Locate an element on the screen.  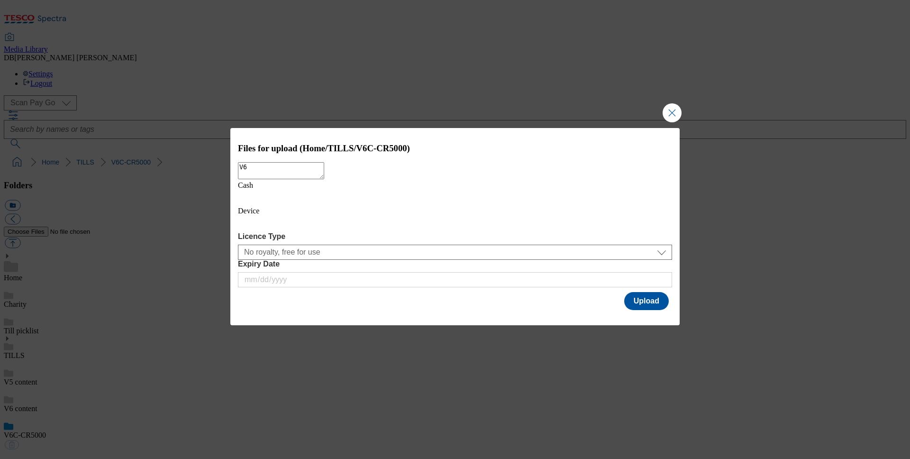
span: Cash is located at coordinates (246, 185).